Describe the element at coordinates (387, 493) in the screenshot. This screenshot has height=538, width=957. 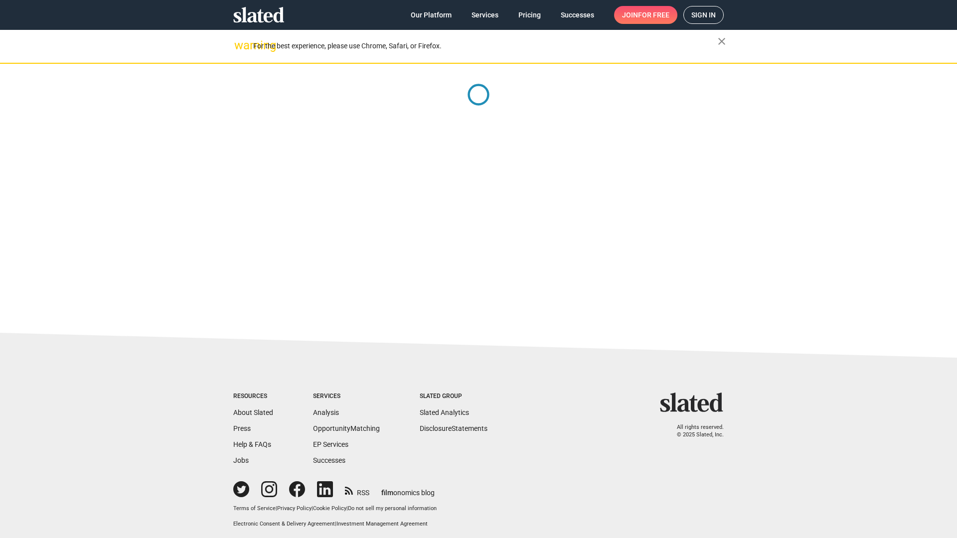
I see `span: film` at that location.